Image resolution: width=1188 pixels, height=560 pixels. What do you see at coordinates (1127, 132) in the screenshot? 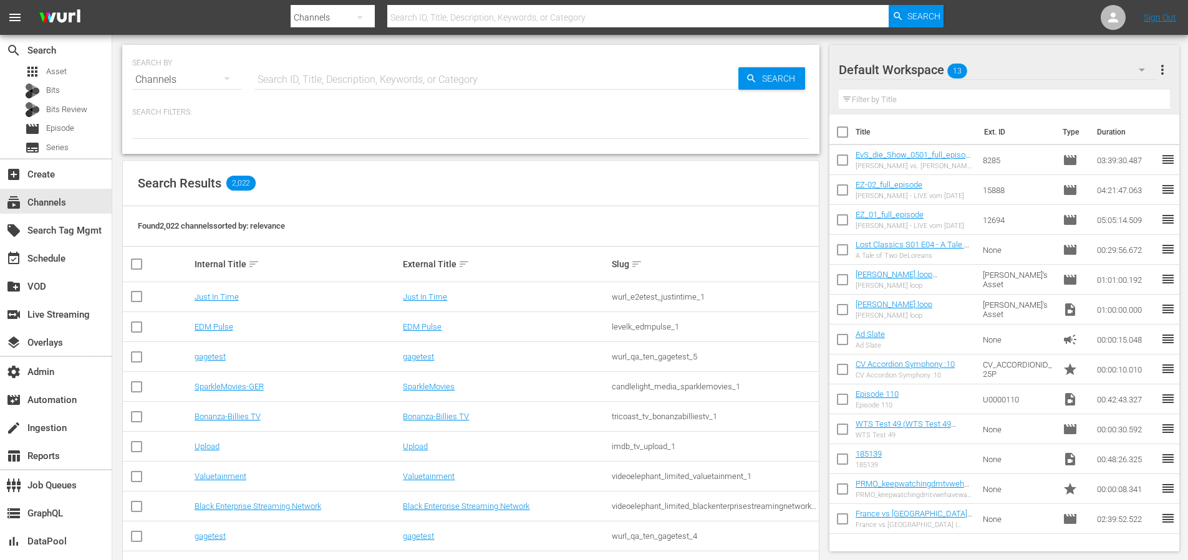
I see `th: Duration` at bounding box center [1127, 132].